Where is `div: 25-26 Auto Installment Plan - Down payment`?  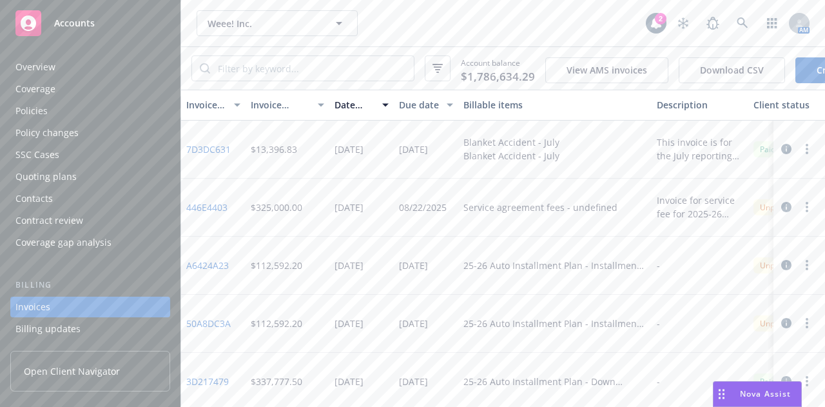 div: 25-26 Auto Installment Plan - Down payment is located at coordinates (555, 381).